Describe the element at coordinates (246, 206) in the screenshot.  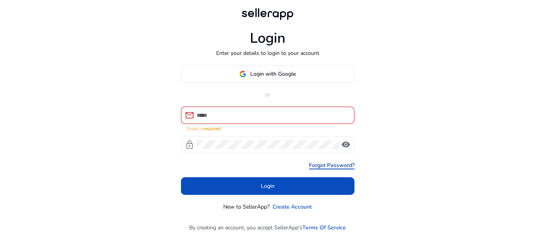
I see `p: New to SellerApp?` at that location.